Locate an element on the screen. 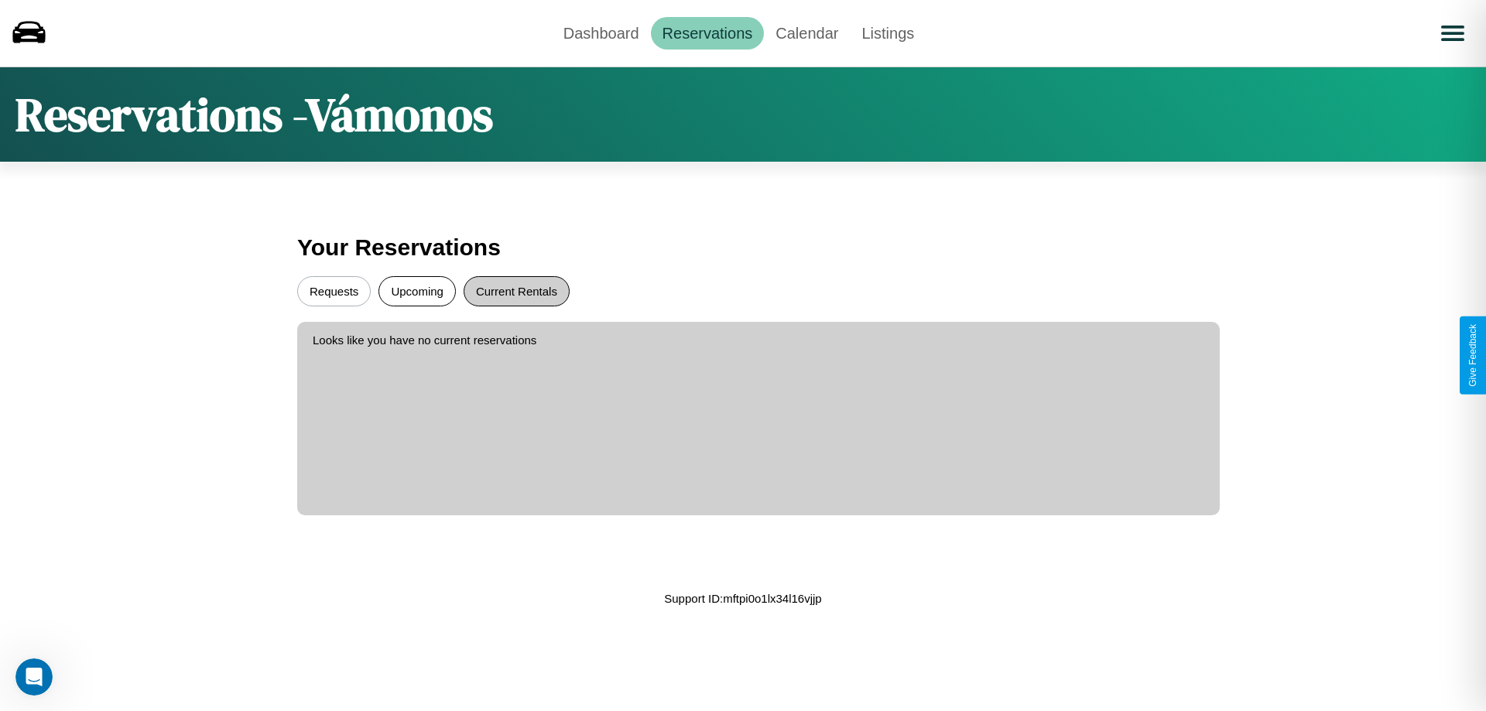 The height and width of the screenshot is (711, 1486). div: Give Feedback is located at coordinates (1473, 355).